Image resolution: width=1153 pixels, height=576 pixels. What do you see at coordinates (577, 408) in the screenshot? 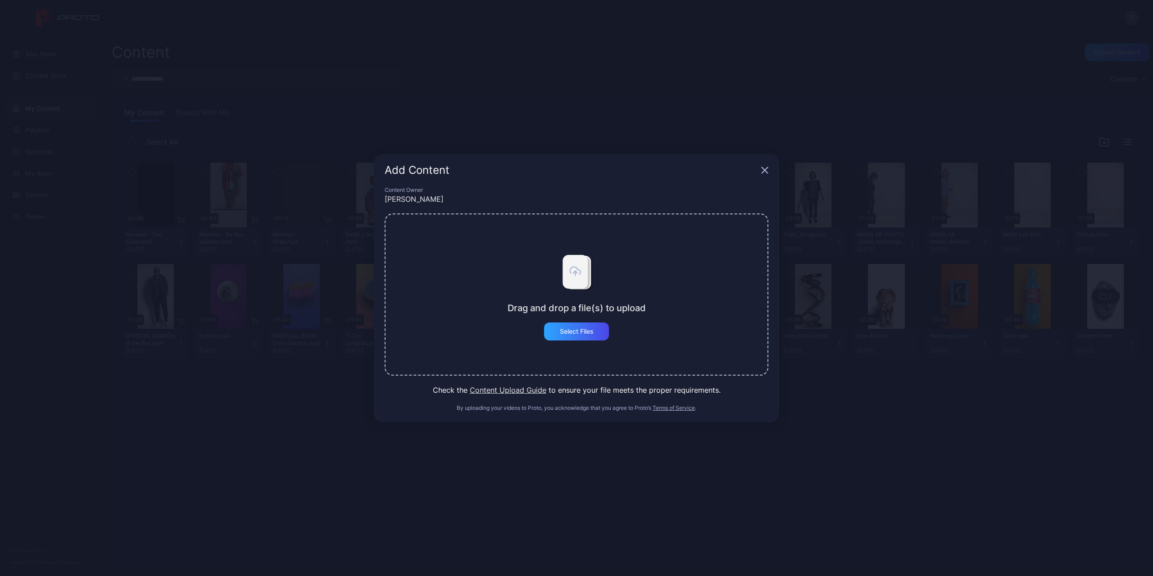
I see `div: By uploading your videos to Proto, you acknowledge that you agree to Proto’s .` at bounding box center [577, 408].